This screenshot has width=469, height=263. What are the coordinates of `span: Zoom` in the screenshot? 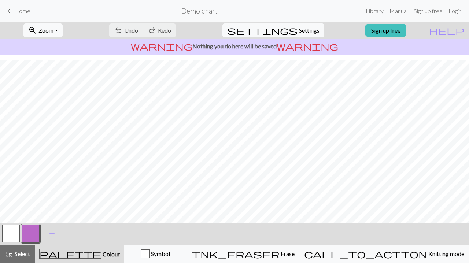 It's located at (46, 30).